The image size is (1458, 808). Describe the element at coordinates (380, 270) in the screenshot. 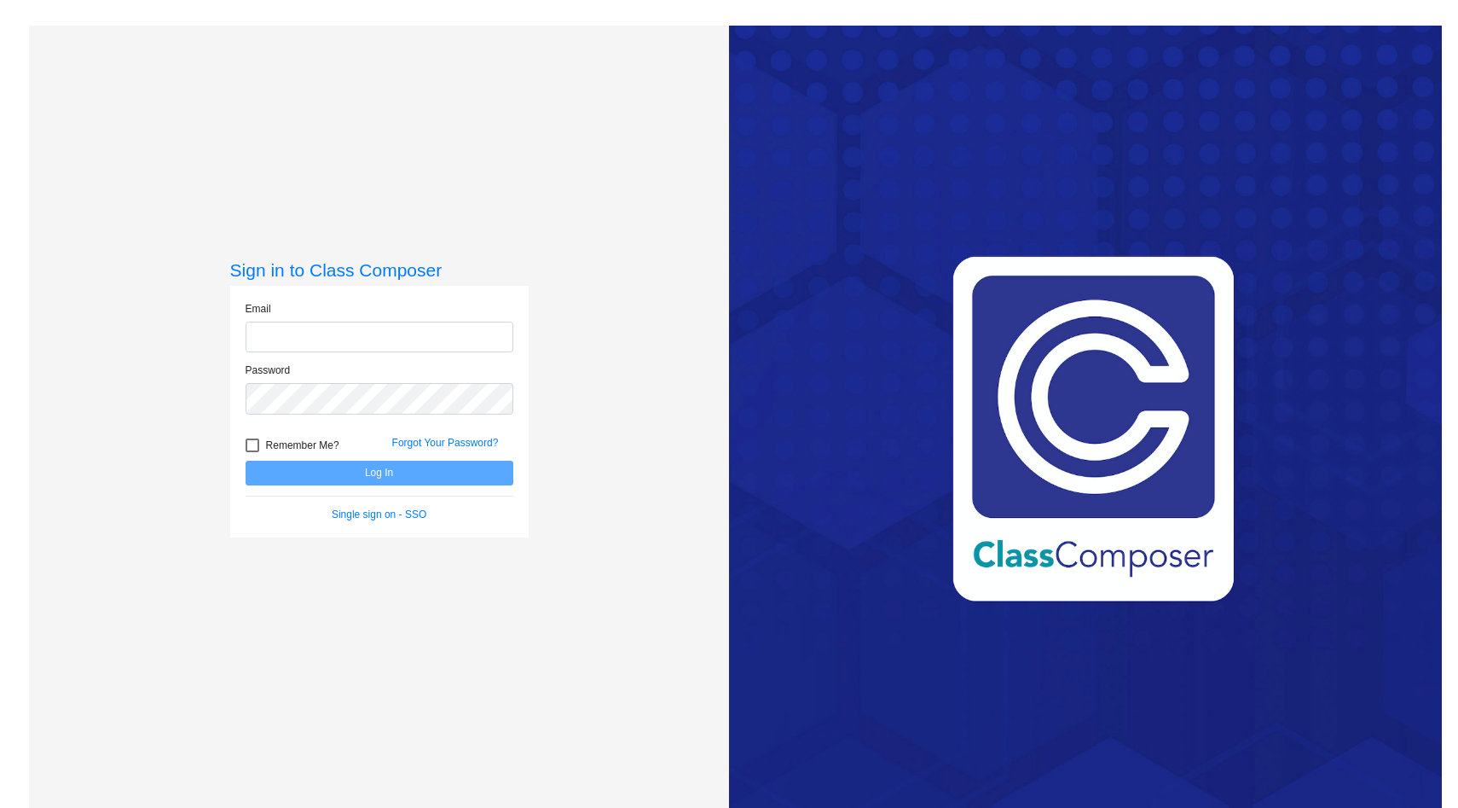

I see `h3: Sign in to Class Composer` at that location.